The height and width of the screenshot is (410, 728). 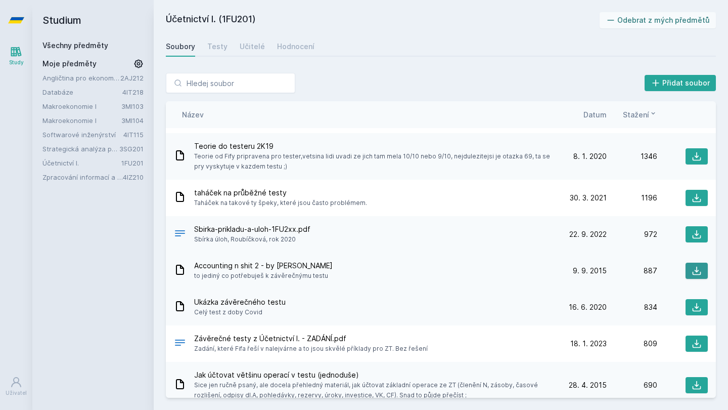 I want to click on span: Teorie od Fify pripravena pro tester,vetsina lidi uvadi ze jich tam mela 10/10 nebo 9/10, nejdule..., so click(x=373, y=161).